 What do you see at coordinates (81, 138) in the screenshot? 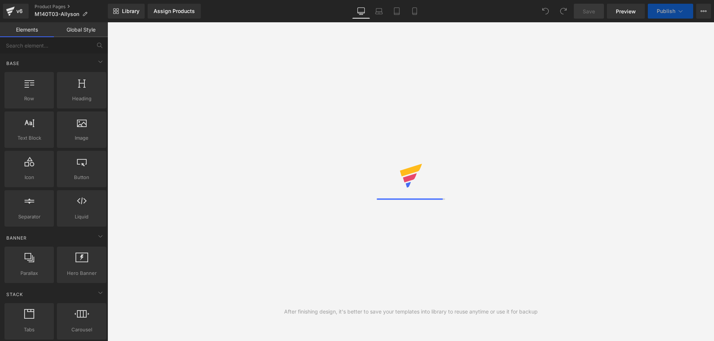
I see `span: Image` at bounding box center [81, 138].